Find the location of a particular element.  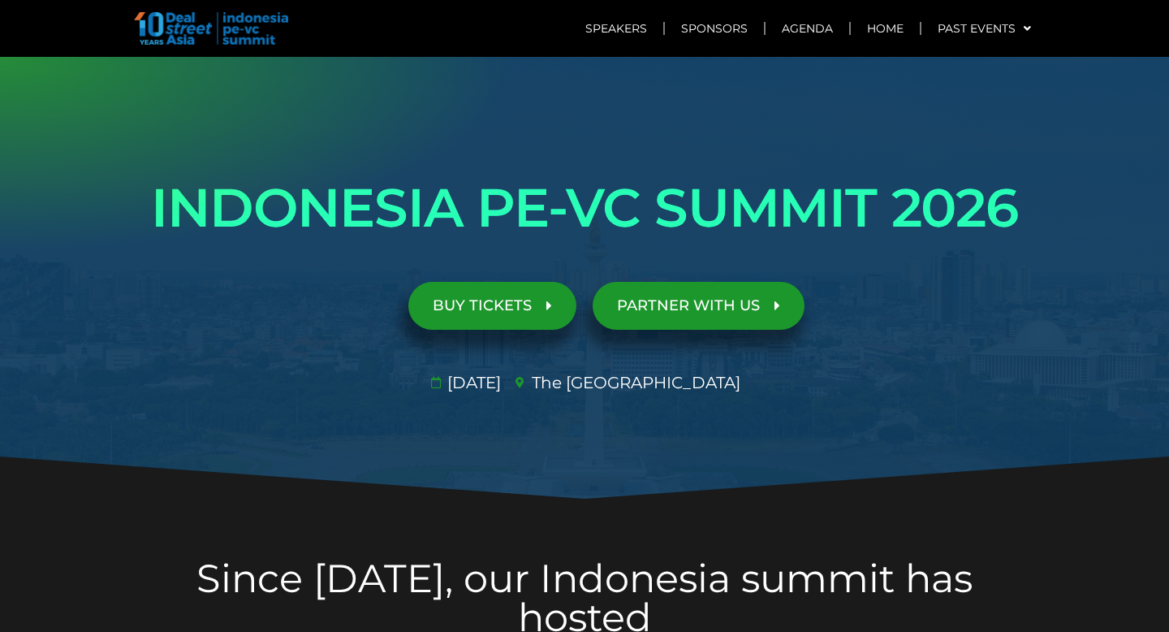

a: Speakers is located at coordinates (616, 28).